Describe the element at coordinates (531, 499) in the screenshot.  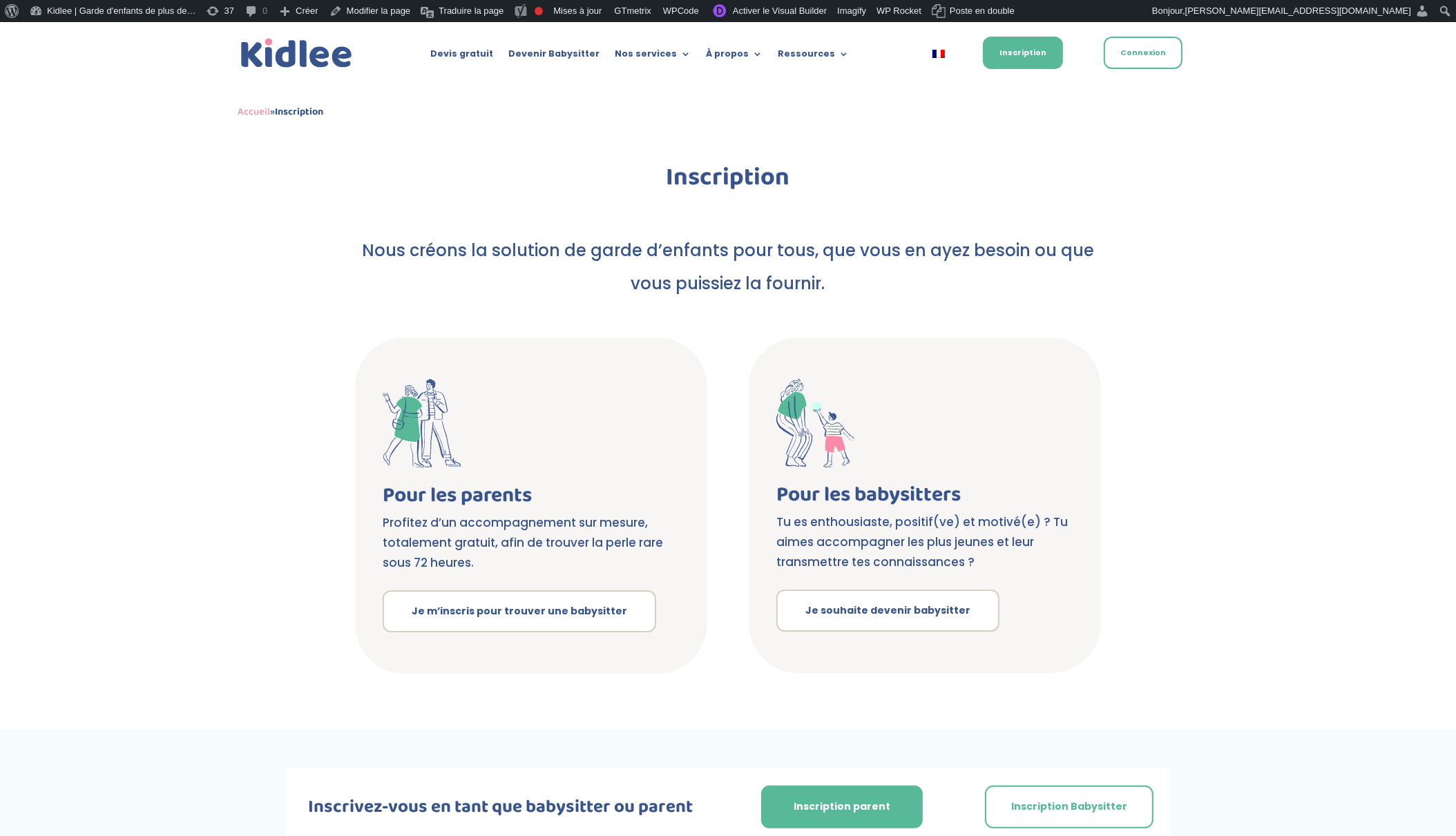
I see `h2: Pour les parents` at that location.